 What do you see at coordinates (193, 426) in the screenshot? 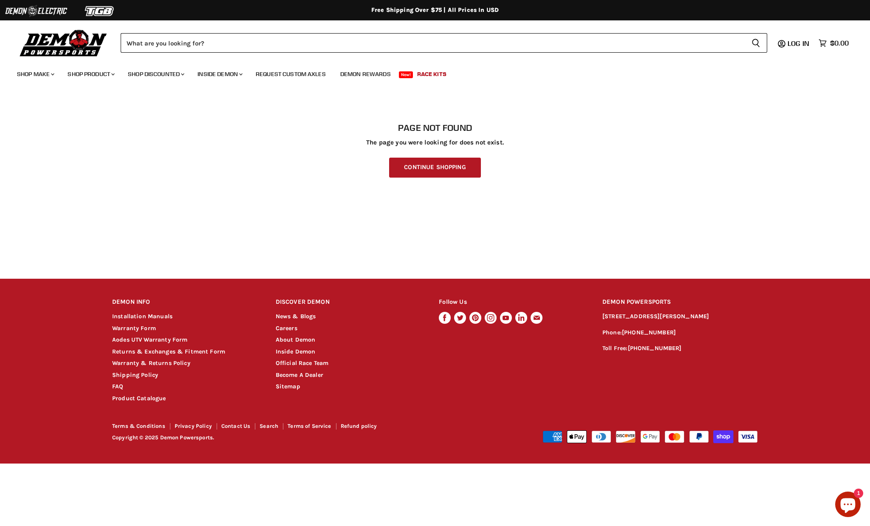
I see `a: Privacy Policy` at bounding box center [193, 426].